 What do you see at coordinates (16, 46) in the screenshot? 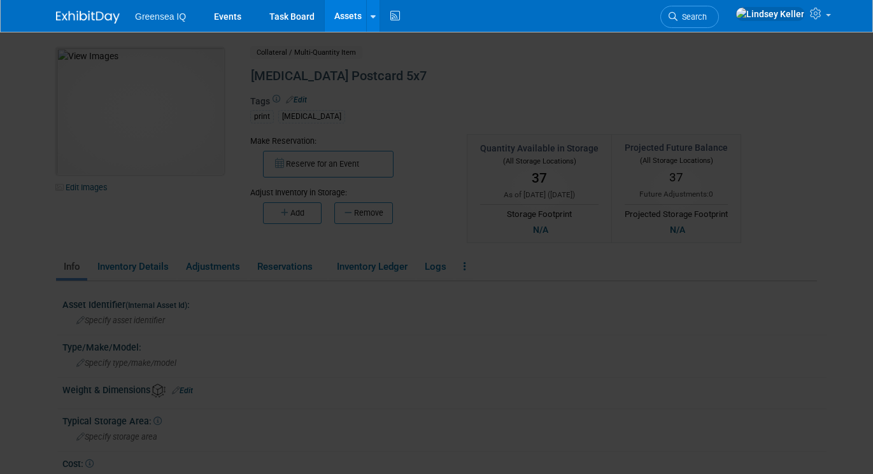
I see `span: 1` at bounding box center [16, 46].